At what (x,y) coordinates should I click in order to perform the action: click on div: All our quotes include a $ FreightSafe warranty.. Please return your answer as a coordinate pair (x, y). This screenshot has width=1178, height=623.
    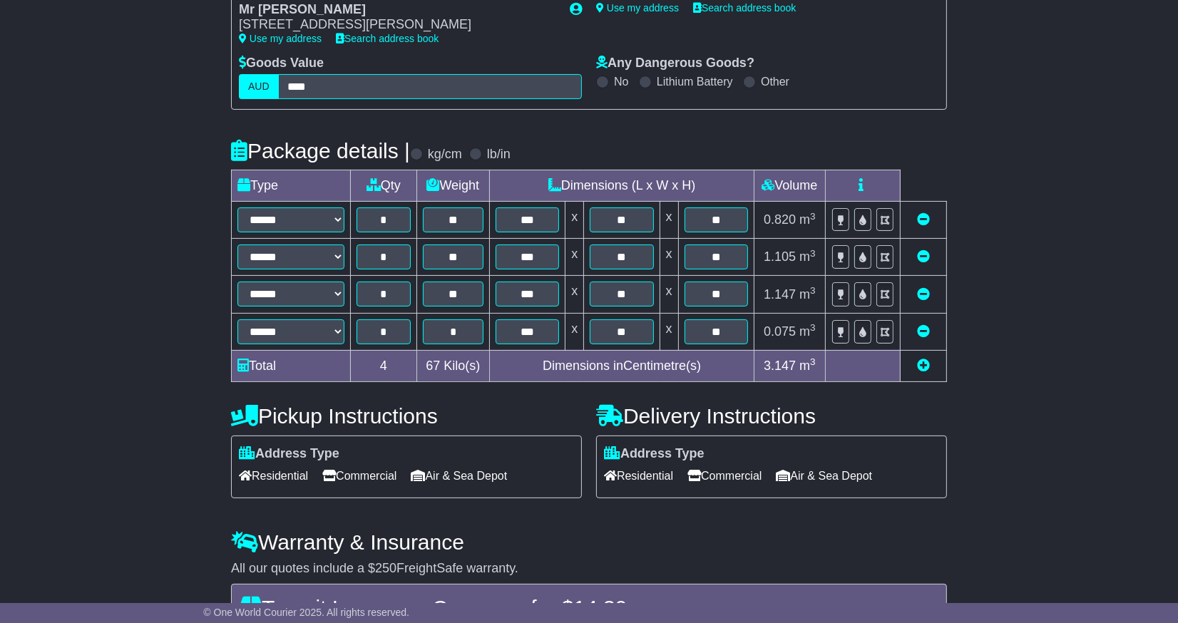
    Looking at the image, I should click on (589, 569).